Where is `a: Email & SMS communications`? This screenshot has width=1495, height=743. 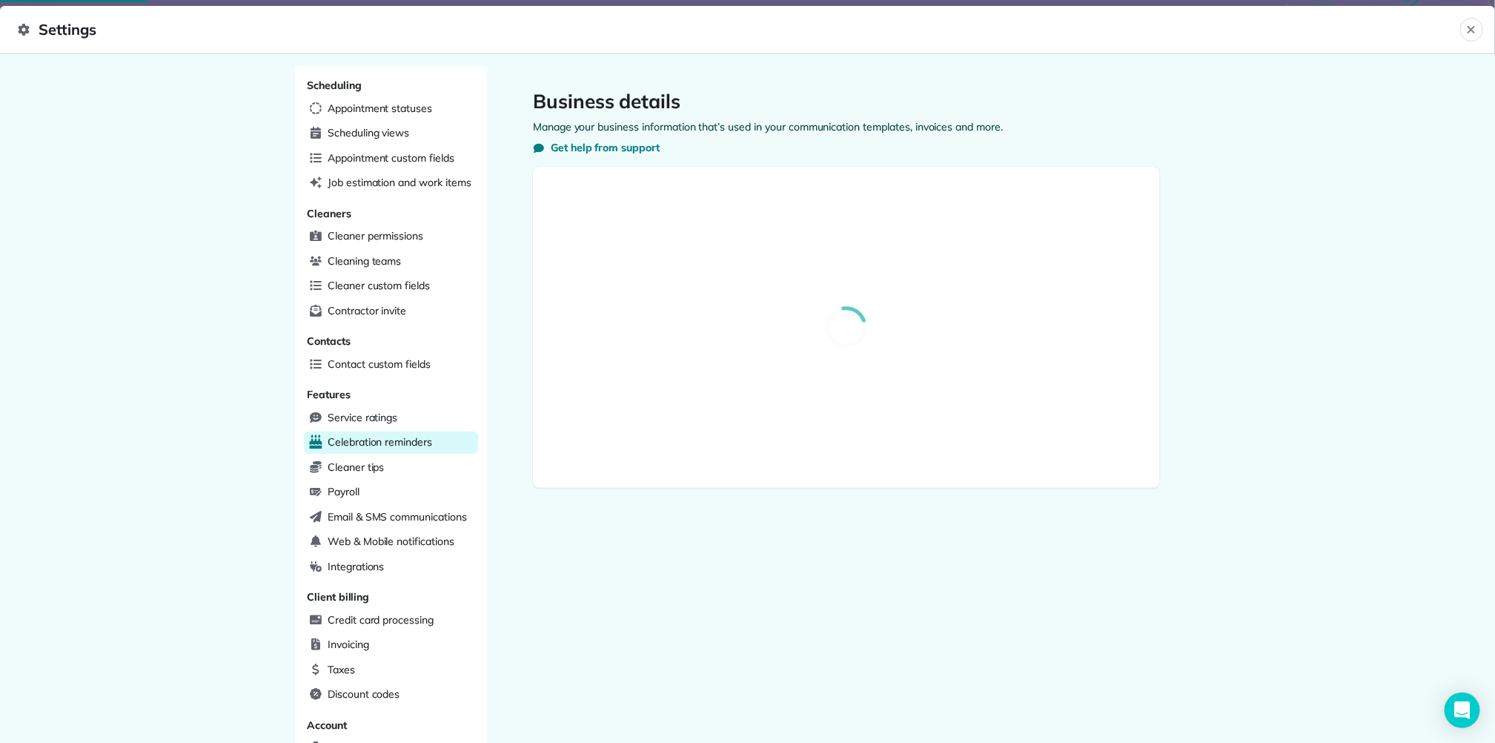
a: Email & SMS communications is located at coordinates (391, 518).